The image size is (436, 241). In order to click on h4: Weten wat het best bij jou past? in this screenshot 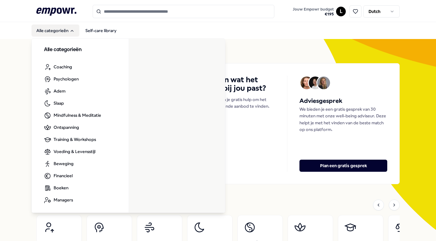, I will do `click(240, 84)`.